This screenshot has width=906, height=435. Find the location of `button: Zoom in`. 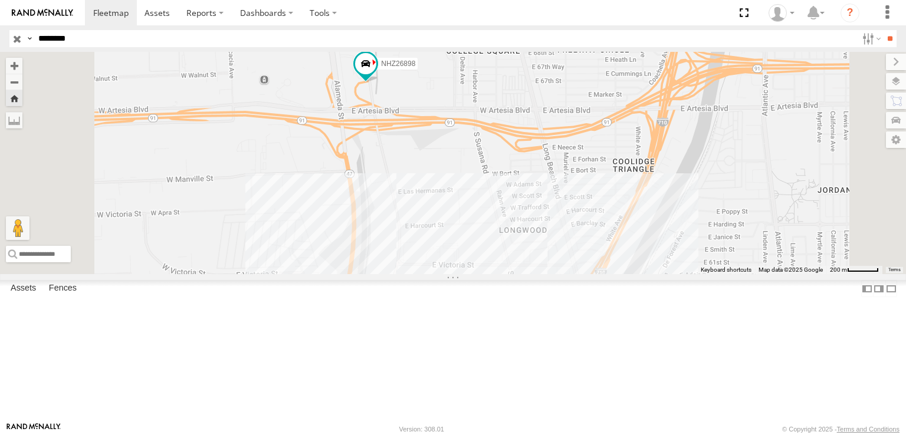

button: Zoom in is located at coordinates (14, 65).